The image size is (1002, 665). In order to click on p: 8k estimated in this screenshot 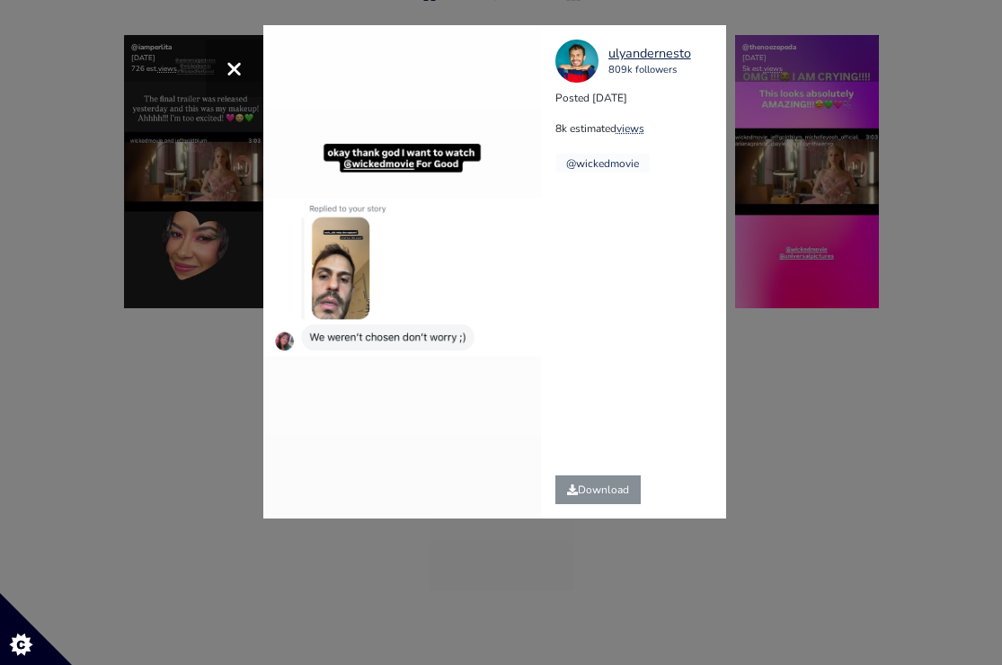, I will do `click(640, 128)`.